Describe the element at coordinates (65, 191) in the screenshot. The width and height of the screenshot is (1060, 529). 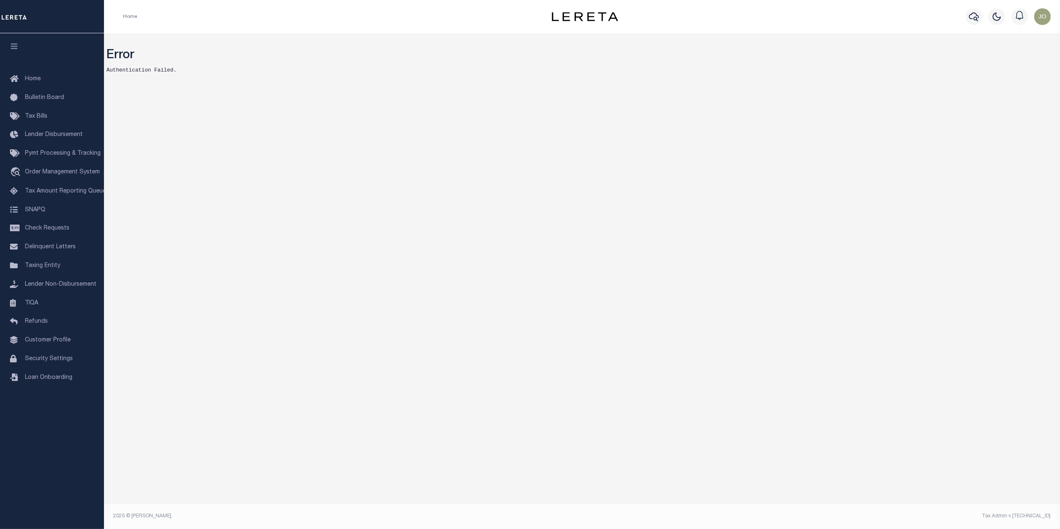
I see `span: Tax Amount Reporting Queue` at that location.